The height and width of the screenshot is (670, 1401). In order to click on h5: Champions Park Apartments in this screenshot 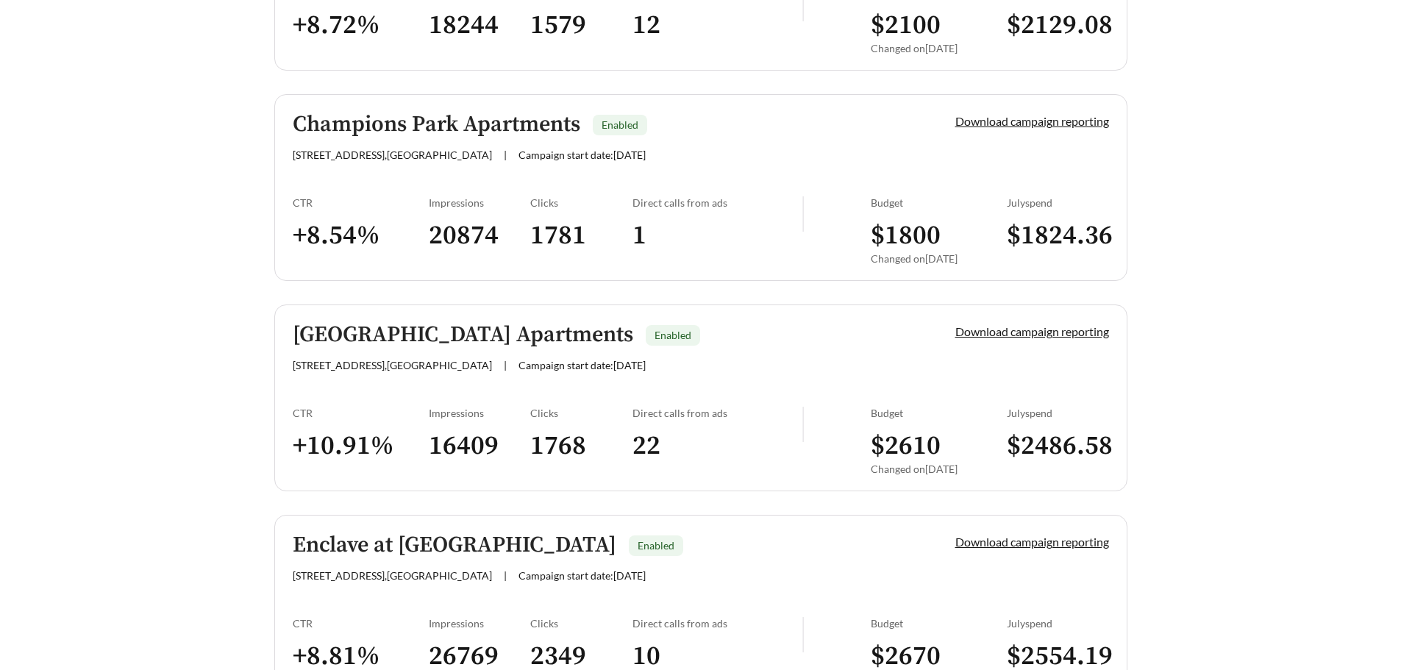, I will do `click(436, 124)`.